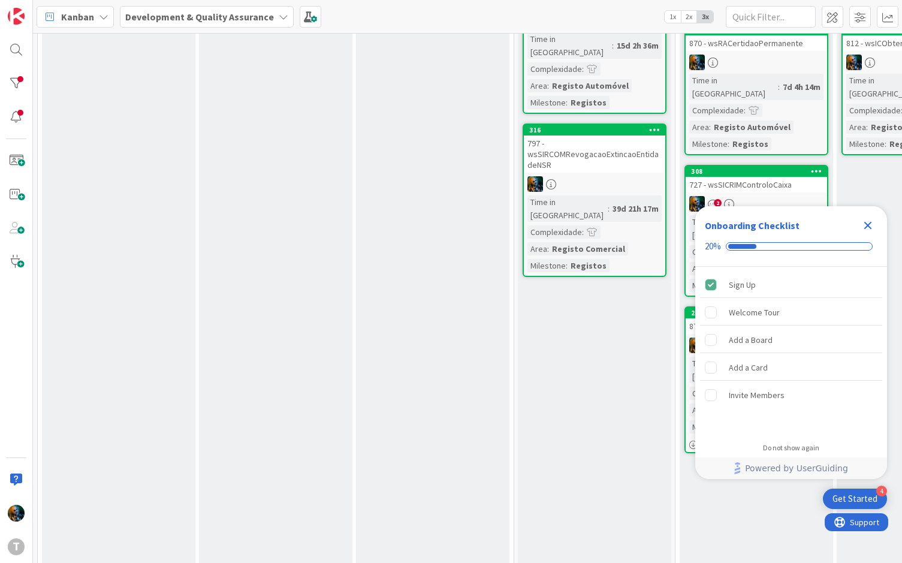  Describe the element at coordinates (868, 225) in the screenshot. I see `div: Close Checklist` at that location.